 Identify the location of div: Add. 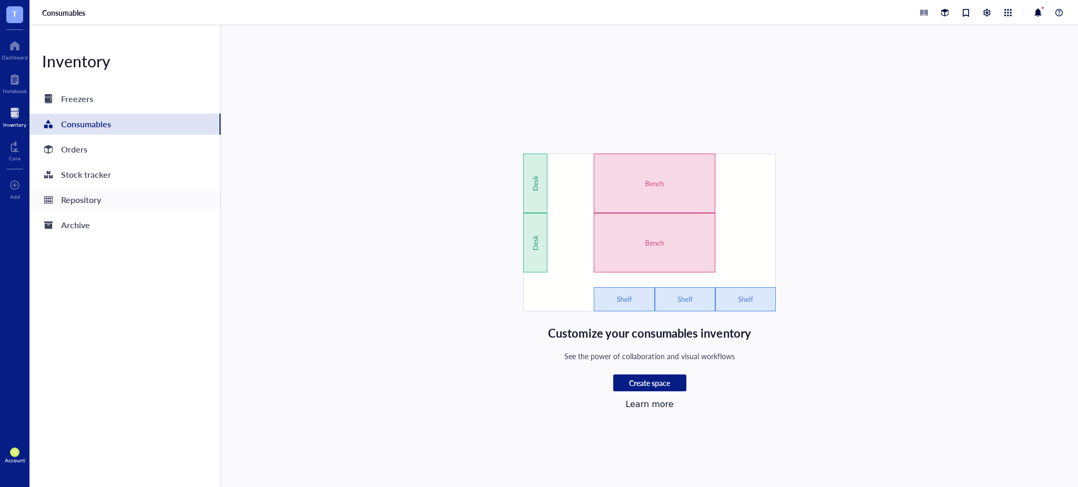
(15, 197).